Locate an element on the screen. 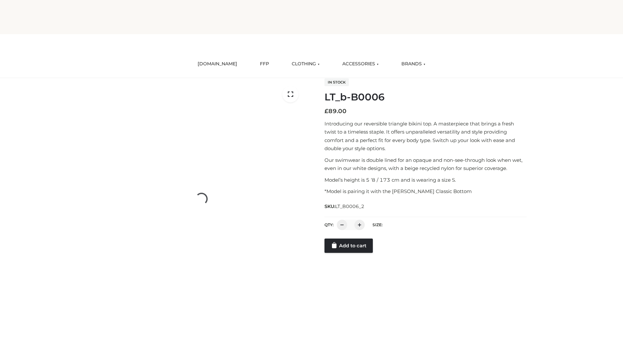 This screenshot has width=623, height=351. a: ACCESSORIES is located at coordinates (361, 64).